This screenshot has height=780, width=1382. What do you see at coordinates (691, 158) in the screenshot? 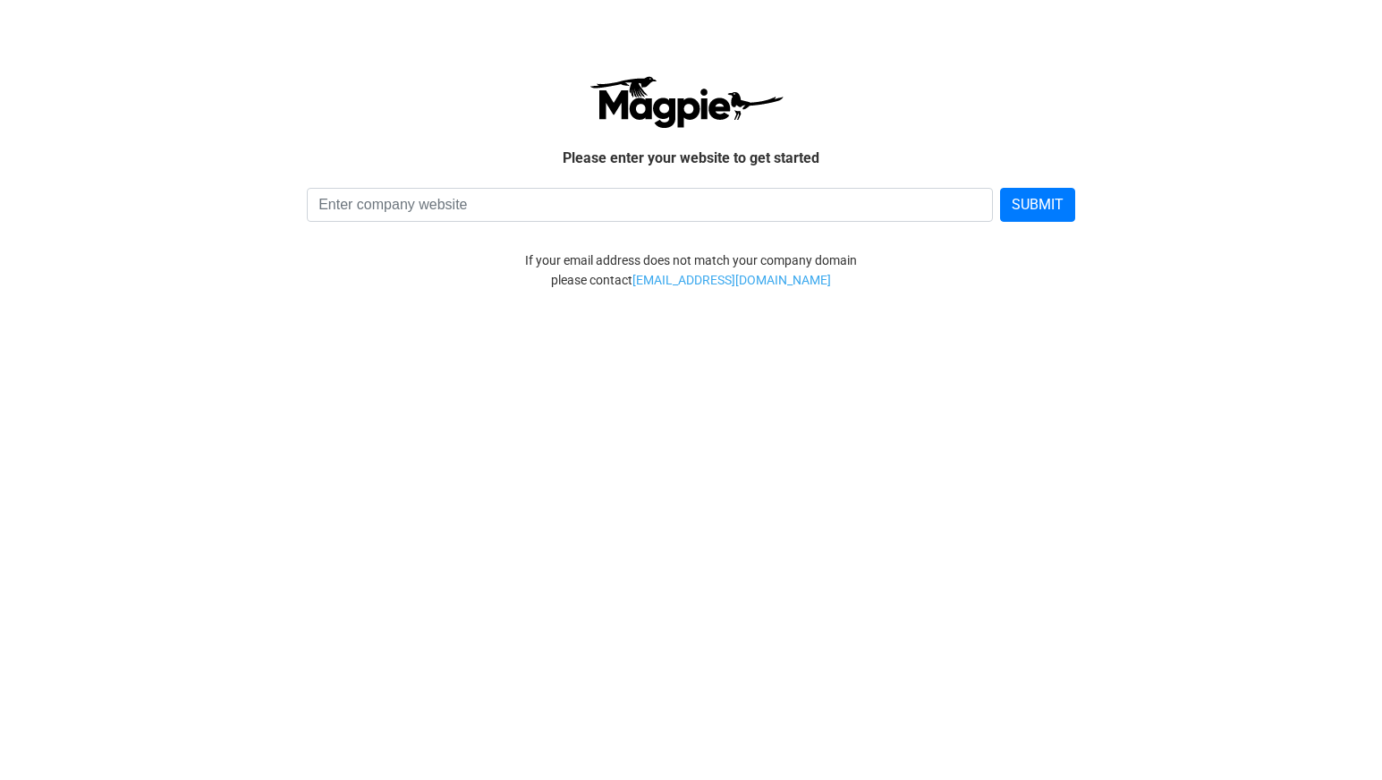
I see `p: Please enter your website to get started` at bounding box center [691, 158].